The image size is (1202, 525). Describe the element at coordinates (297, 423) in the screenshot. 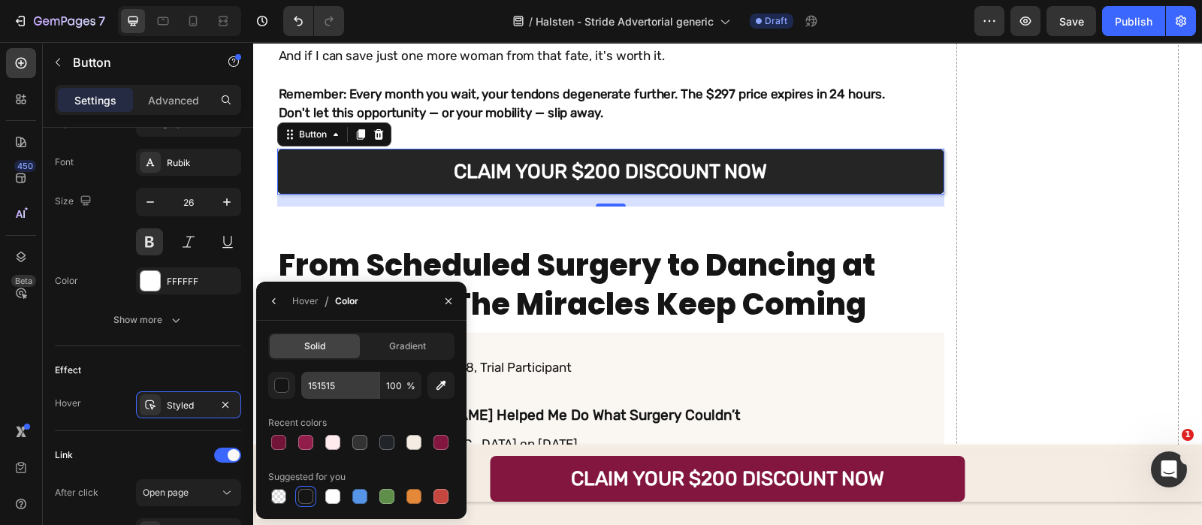

I see `div: Recent colors` at that location.